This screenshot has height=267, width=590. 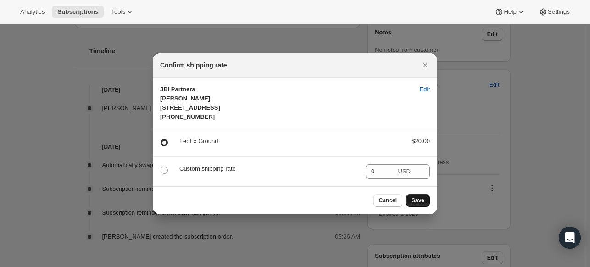 What do you see at coordinates (425, 89) in the screenshot?
I see `button: Edit` at bounding box center [425, 89].